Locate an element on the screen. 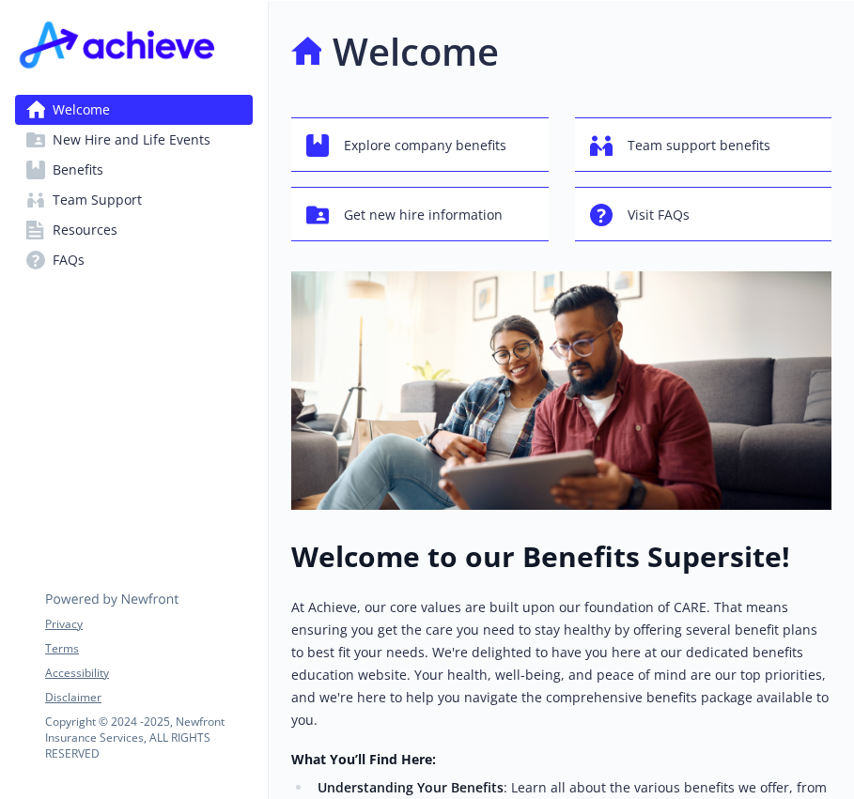 The width and height of the screenshot is (854, 799). a: Accessibility is located at coordinates (148, 674).